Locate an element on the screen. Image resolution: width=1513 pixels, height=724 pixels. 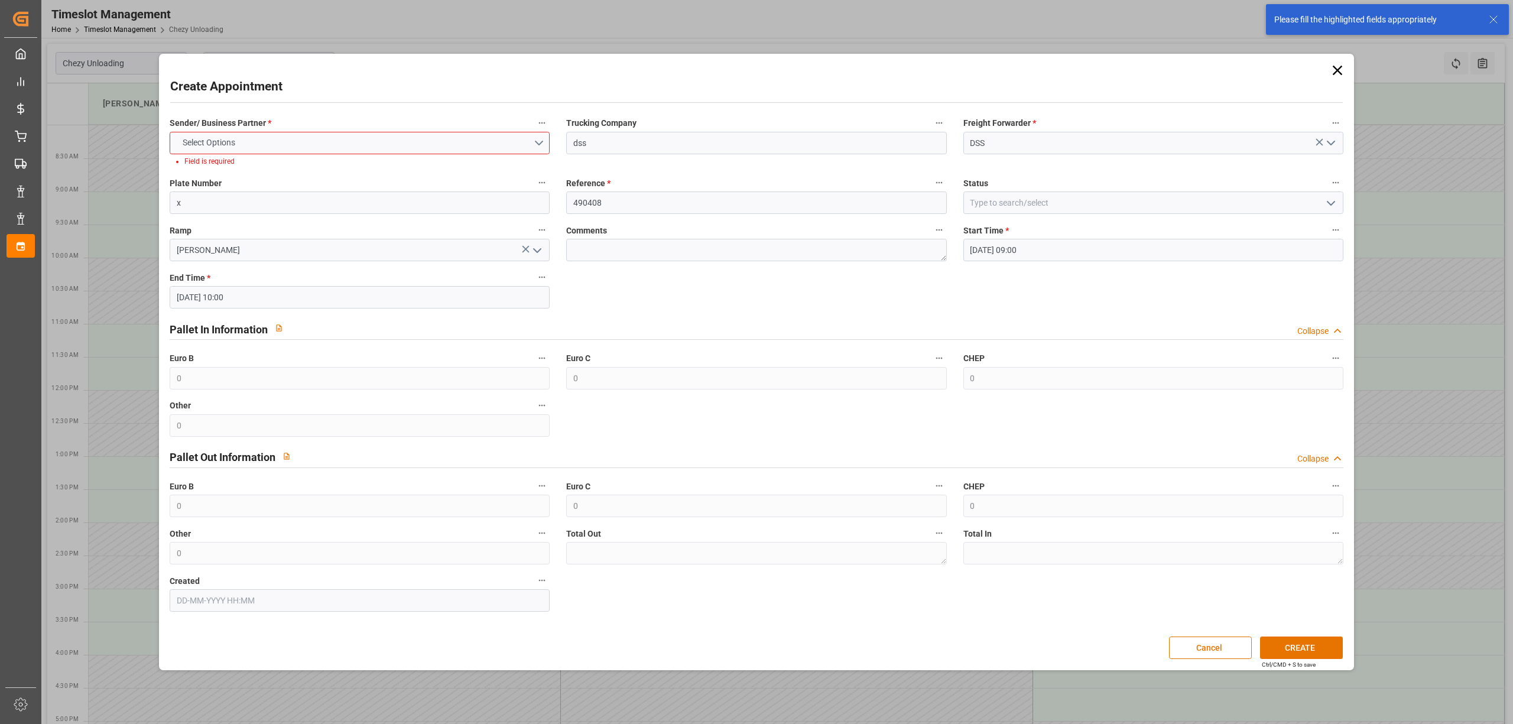
button: Cancel is located at coordinates (1210, 648).